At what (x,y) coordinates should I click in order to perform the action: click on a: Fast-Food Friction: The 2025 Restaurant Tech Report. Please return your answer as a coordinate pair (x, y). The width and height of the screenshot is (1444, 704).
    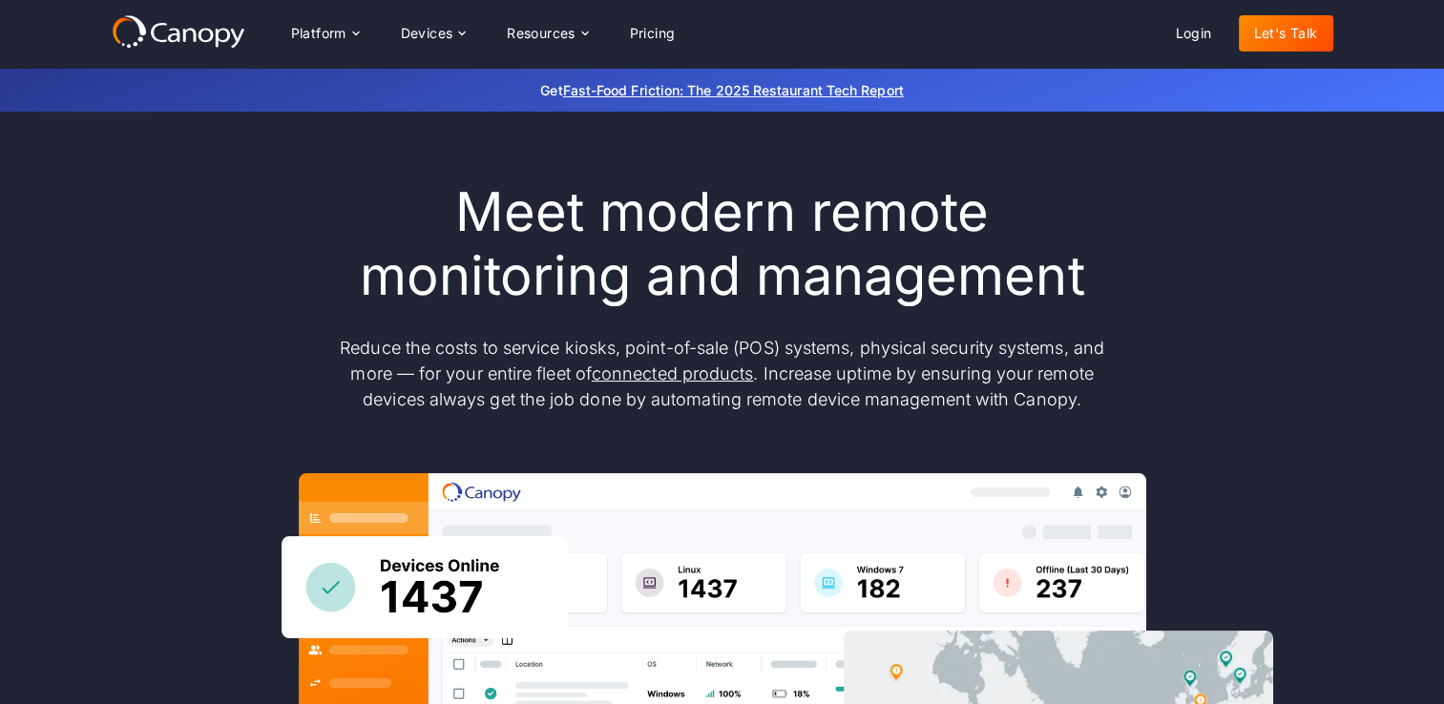
    Looking at the image, I should click on (733, 90).